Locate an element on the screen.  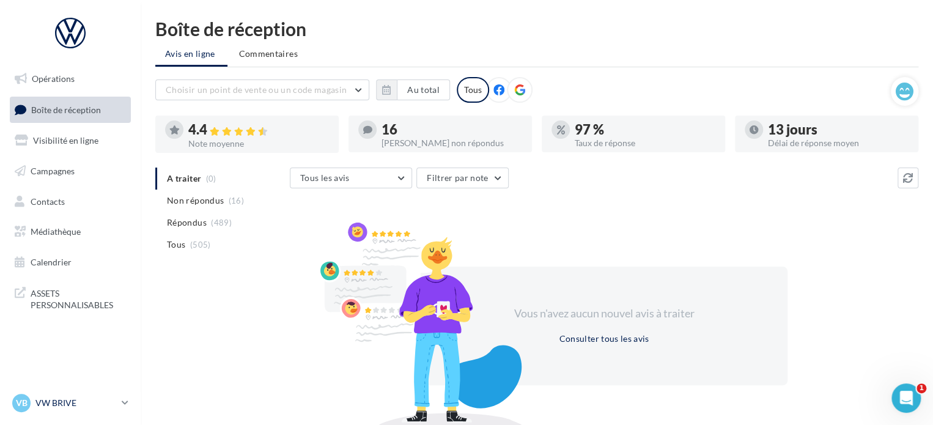
span: Campagnes is located at coordinates (53, 171).